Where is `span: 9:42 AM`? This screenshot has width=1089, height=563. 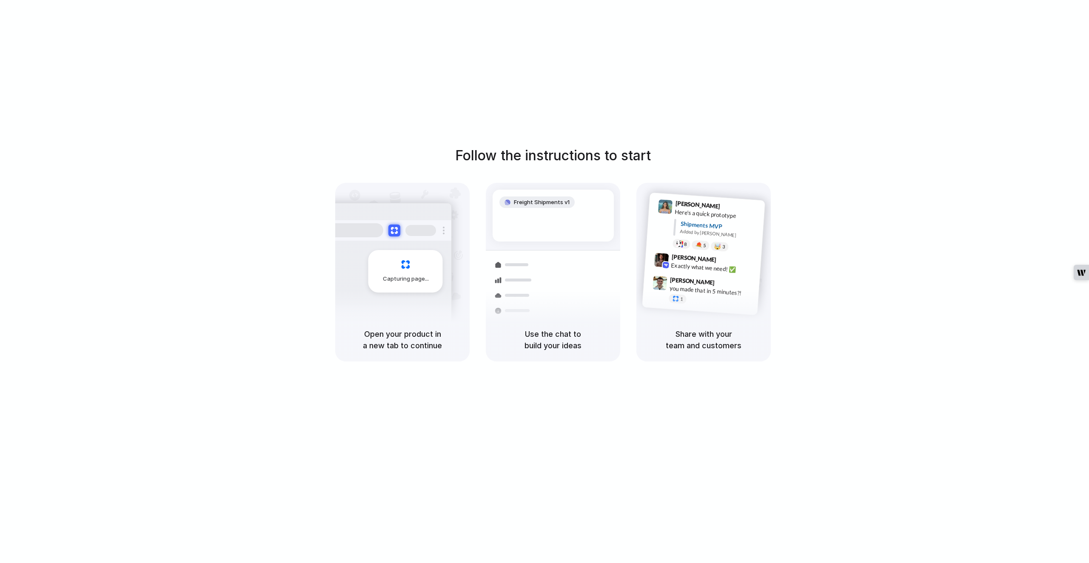 span: 9:42 AM is located at coordinates (728, 261).